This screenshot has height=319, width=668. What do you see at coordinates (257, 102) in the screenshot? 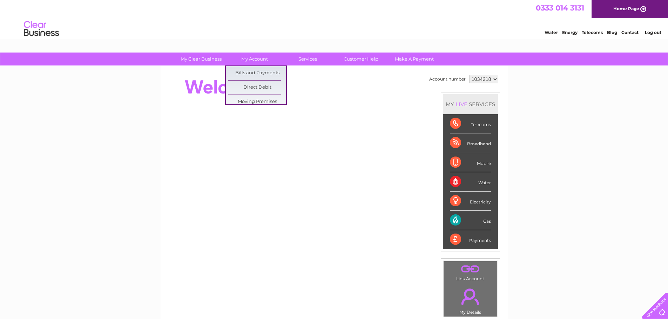
I see `a: Moving Premises` at bounding box center [257, 102].